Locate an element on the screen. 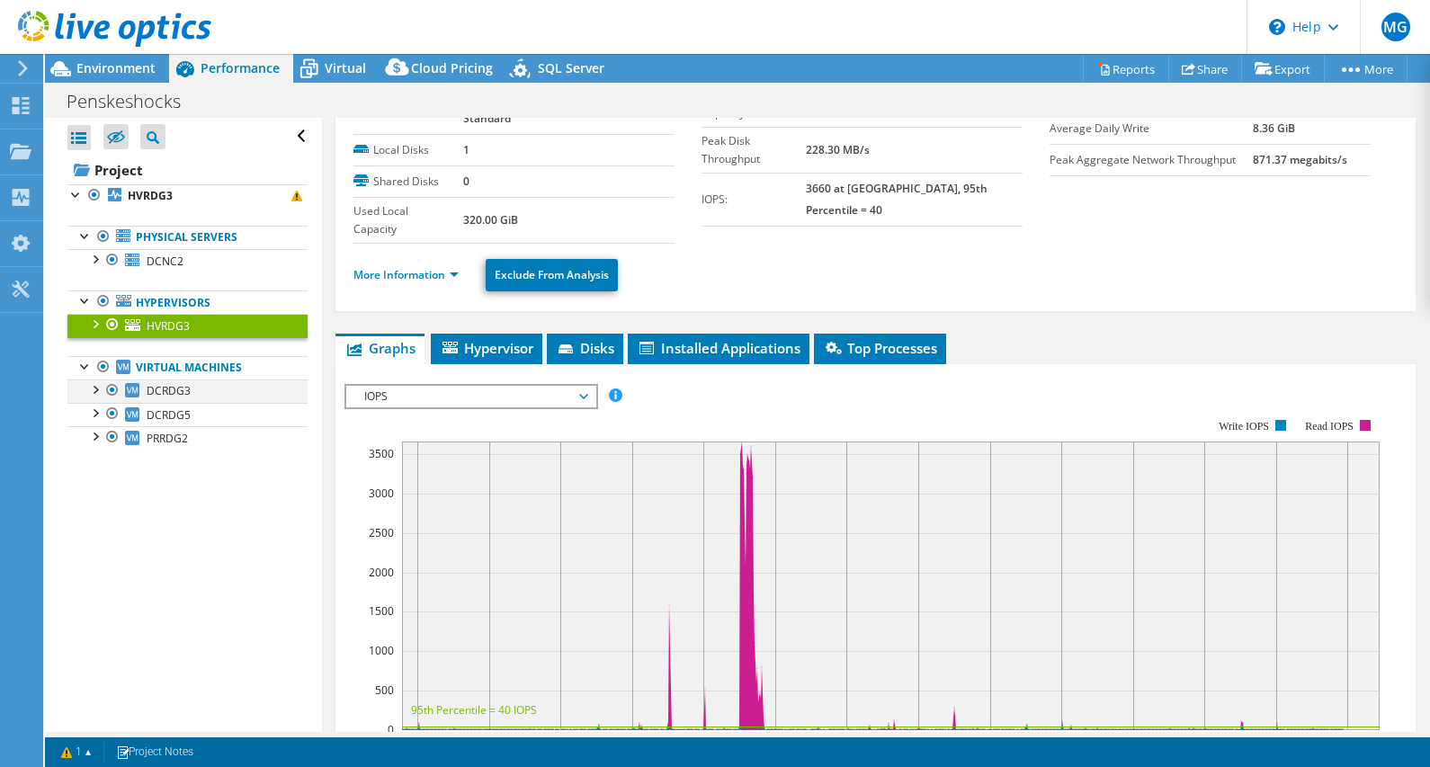  label: Used Local Capacity is located at coordinates (408, 220).